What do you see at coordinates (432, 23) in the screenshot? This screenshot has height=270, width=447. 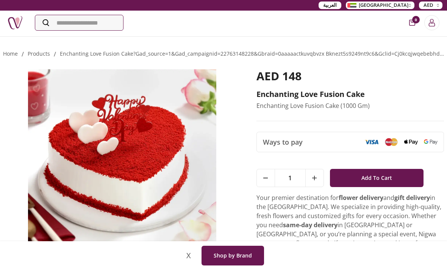 I see `button: Login` at bounding box center [432, 23].